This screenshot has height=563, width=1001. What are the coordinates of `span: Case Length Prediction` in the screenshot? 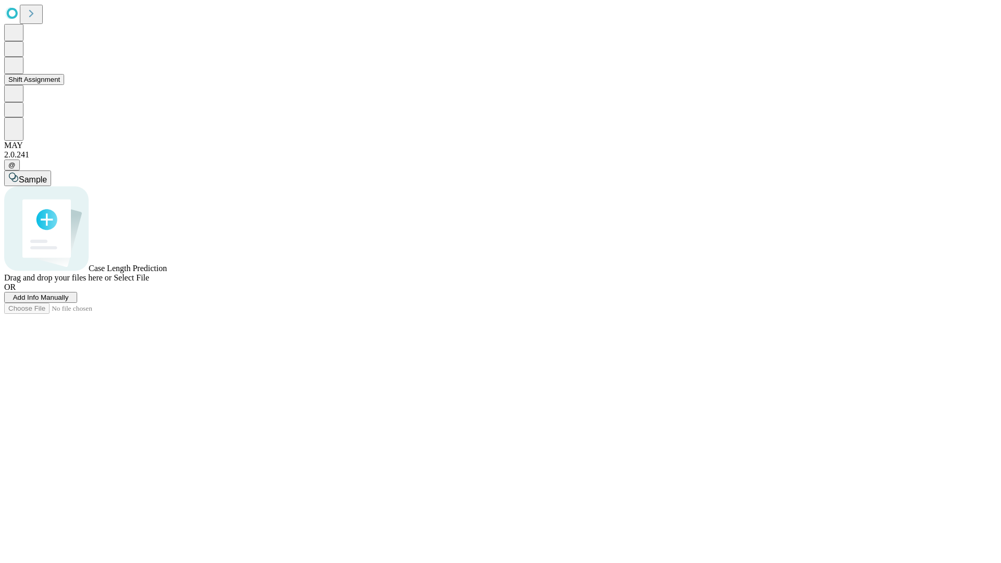 It's located at (128, 268).